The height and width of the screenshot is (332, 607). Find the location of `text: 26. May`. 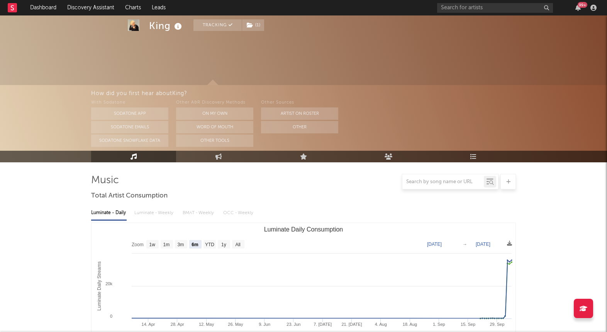

text: 26. May is located at coordinates (236, 324).